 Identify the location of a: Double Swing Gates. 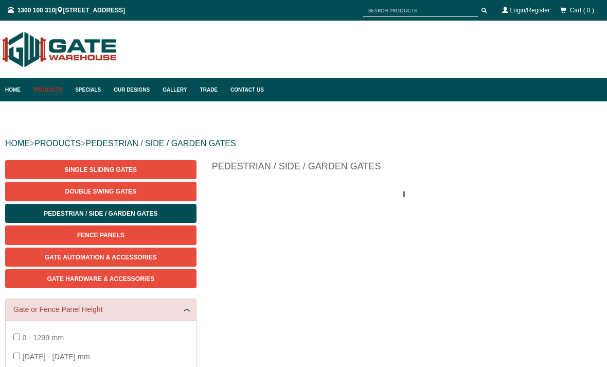
(101, 191).